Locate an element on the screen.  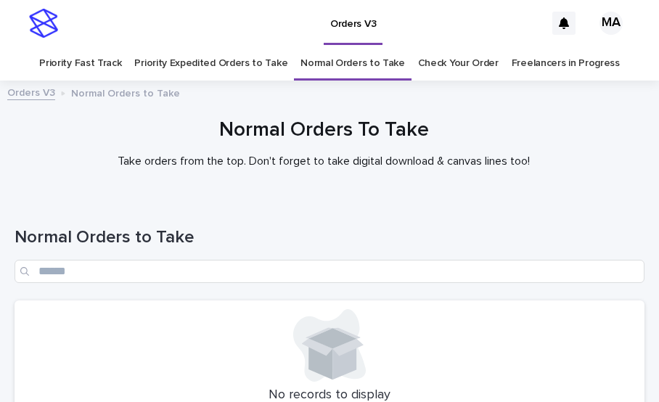
a: Normal Orders to Take is located at coordinates (353, 63).